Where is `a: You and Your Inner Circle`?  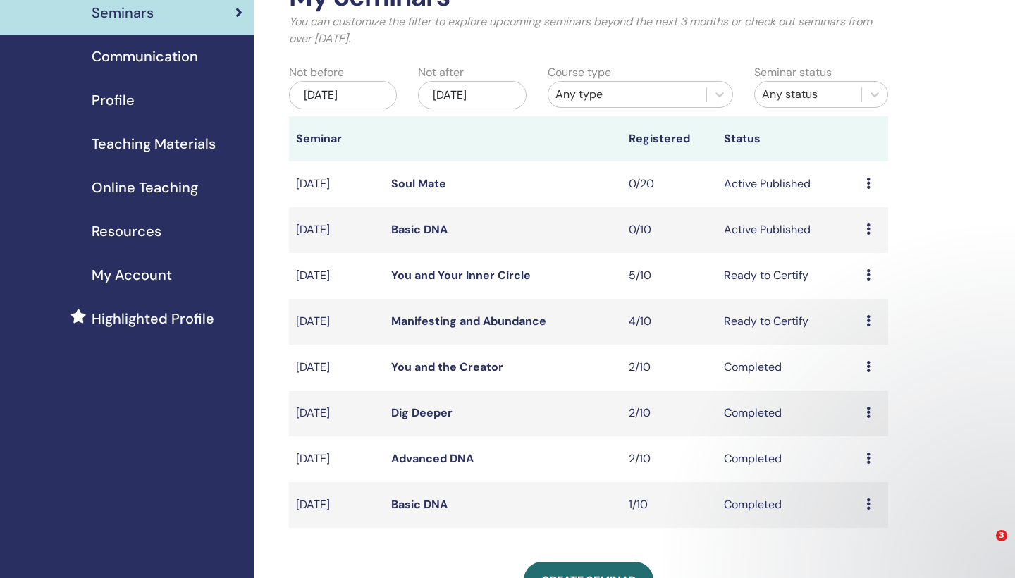 a: You and Your Inner Circle is located at coordinates (461, 275).